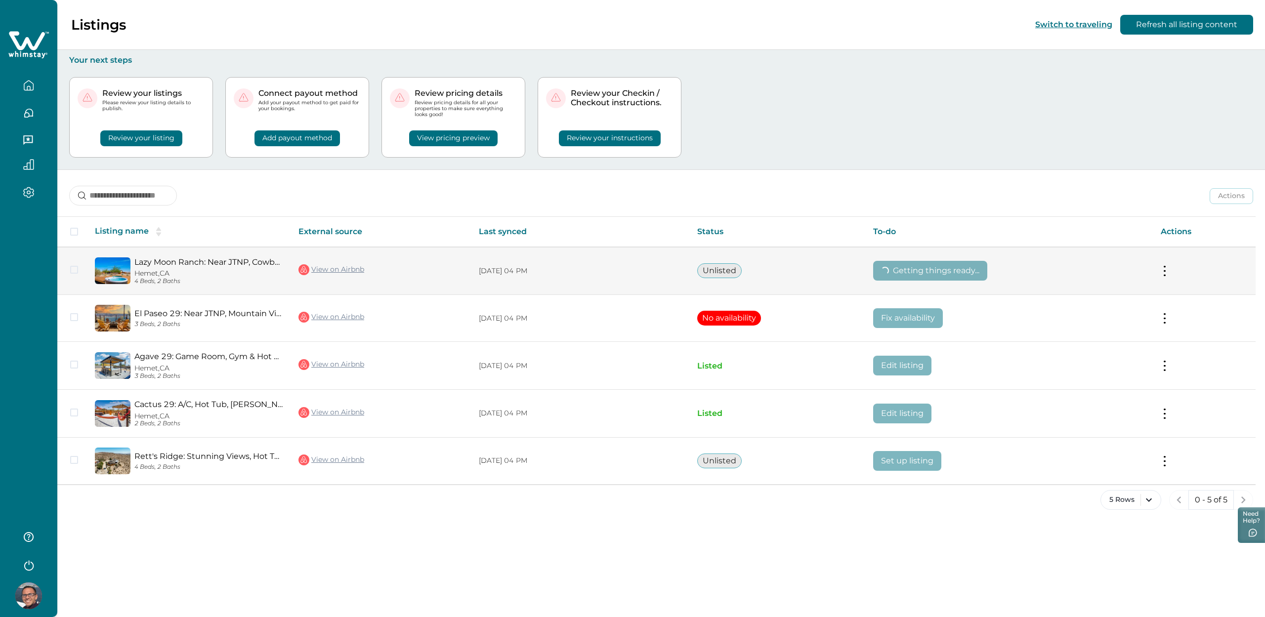 The height and width of the screenshot is (617, 1265). What do you see at coordinates (159, 232) in the screenshot?
I see `button: sorting` at bounding box center [159, 232].